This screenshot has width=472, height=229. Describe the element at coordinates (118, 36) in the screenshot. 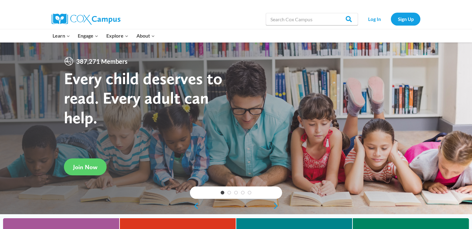

I see `span: Explore` at that location.